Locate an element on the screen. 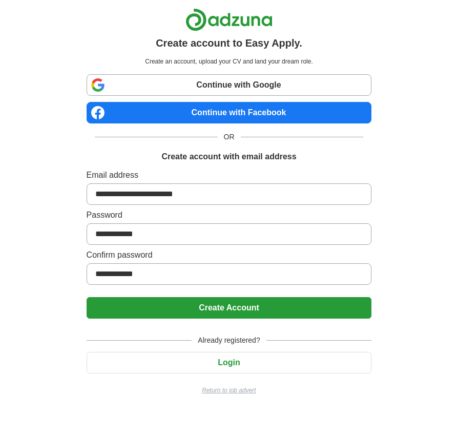 The image size is (458, 439). p: Return to job advert is located at coordinates (229, 391).